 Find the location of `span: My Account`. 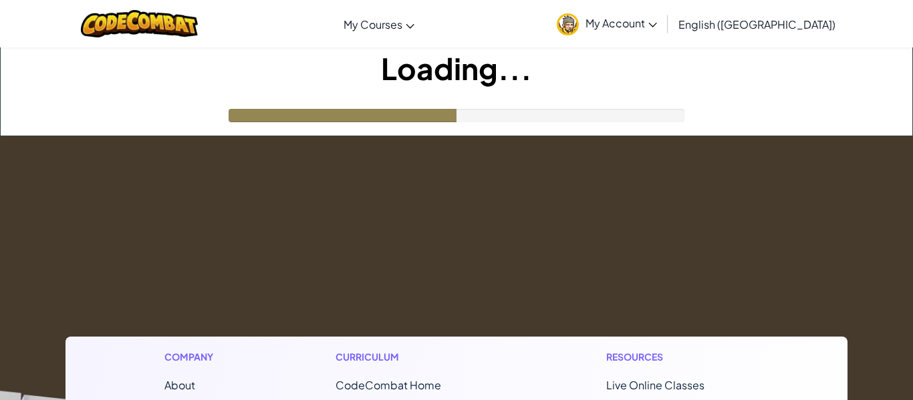

span: My Account is located at coordinates (621, 23).